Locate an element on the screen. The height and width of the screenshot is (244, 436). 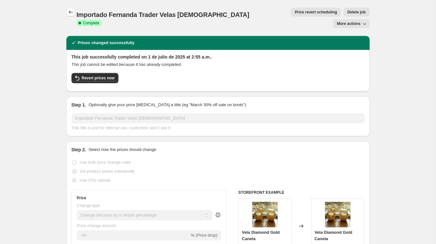
h2: This job successfully completed on 1 de julio de 2025 at 2:55 a.m.. is located at coordinates (218, 57).